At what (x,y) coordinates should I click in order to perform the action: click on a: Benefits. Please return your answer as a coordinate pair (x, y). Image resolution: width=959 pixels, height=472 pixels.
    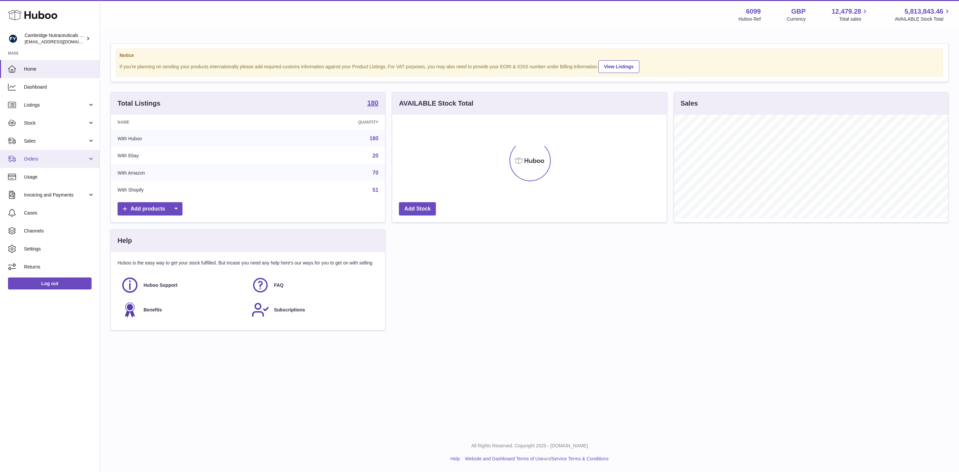
    Looking at the image, I should click on (183, 310).